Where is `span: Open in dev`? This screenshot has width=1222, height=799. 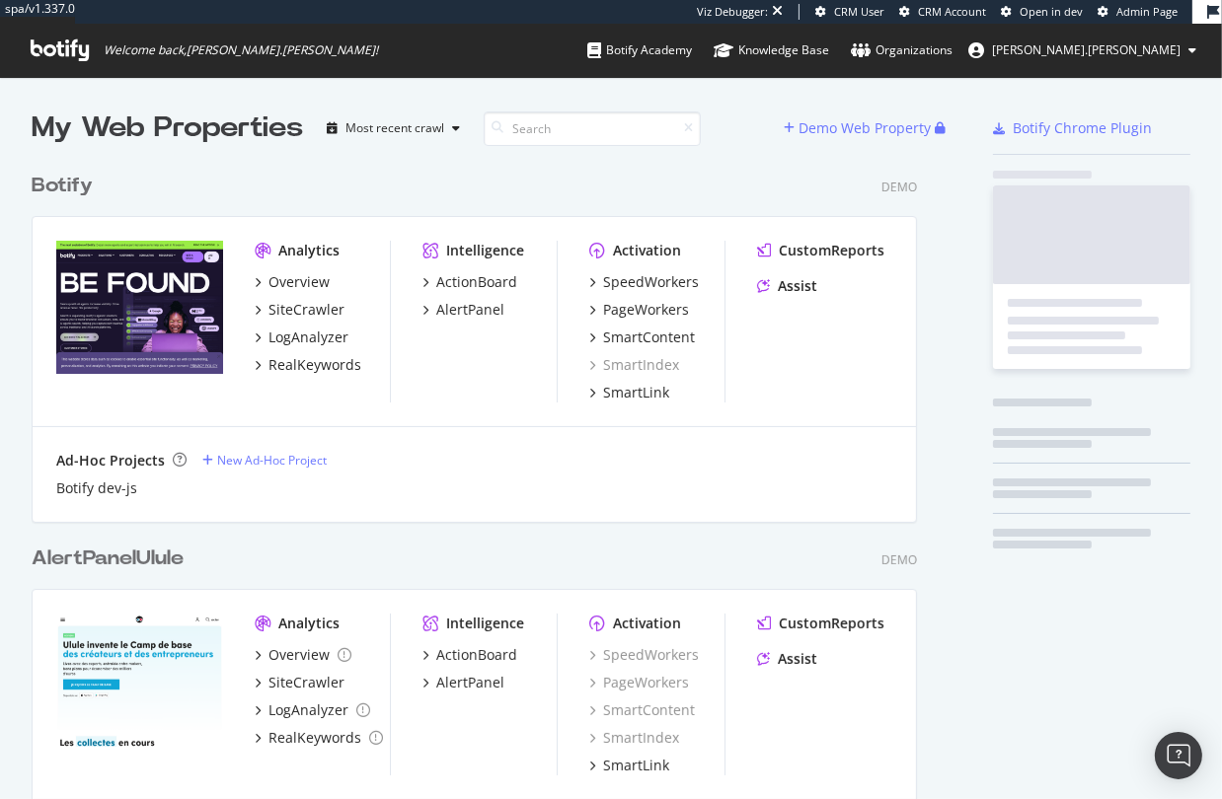 span: Open in dev is located at coordinates (1051, 11).